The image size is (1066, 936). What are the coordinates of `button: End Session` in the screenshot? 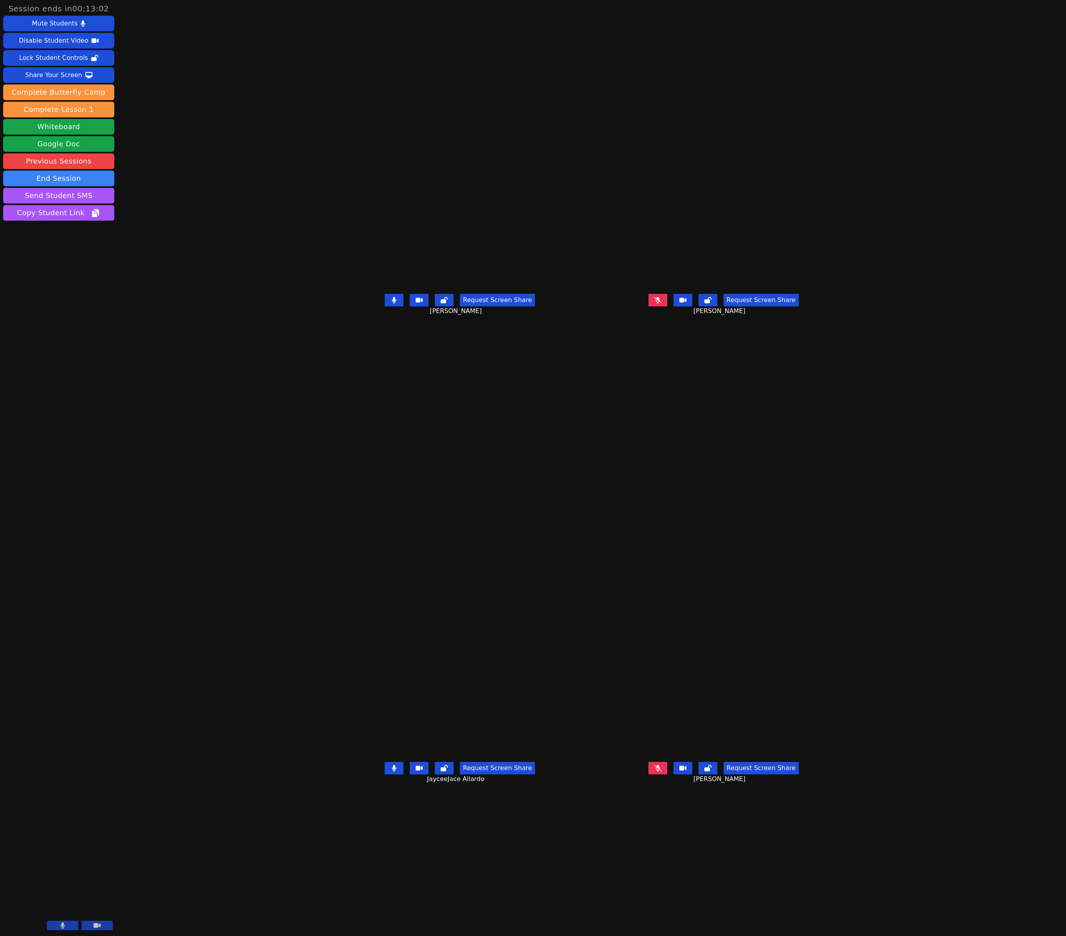 It's located at (59, 178).